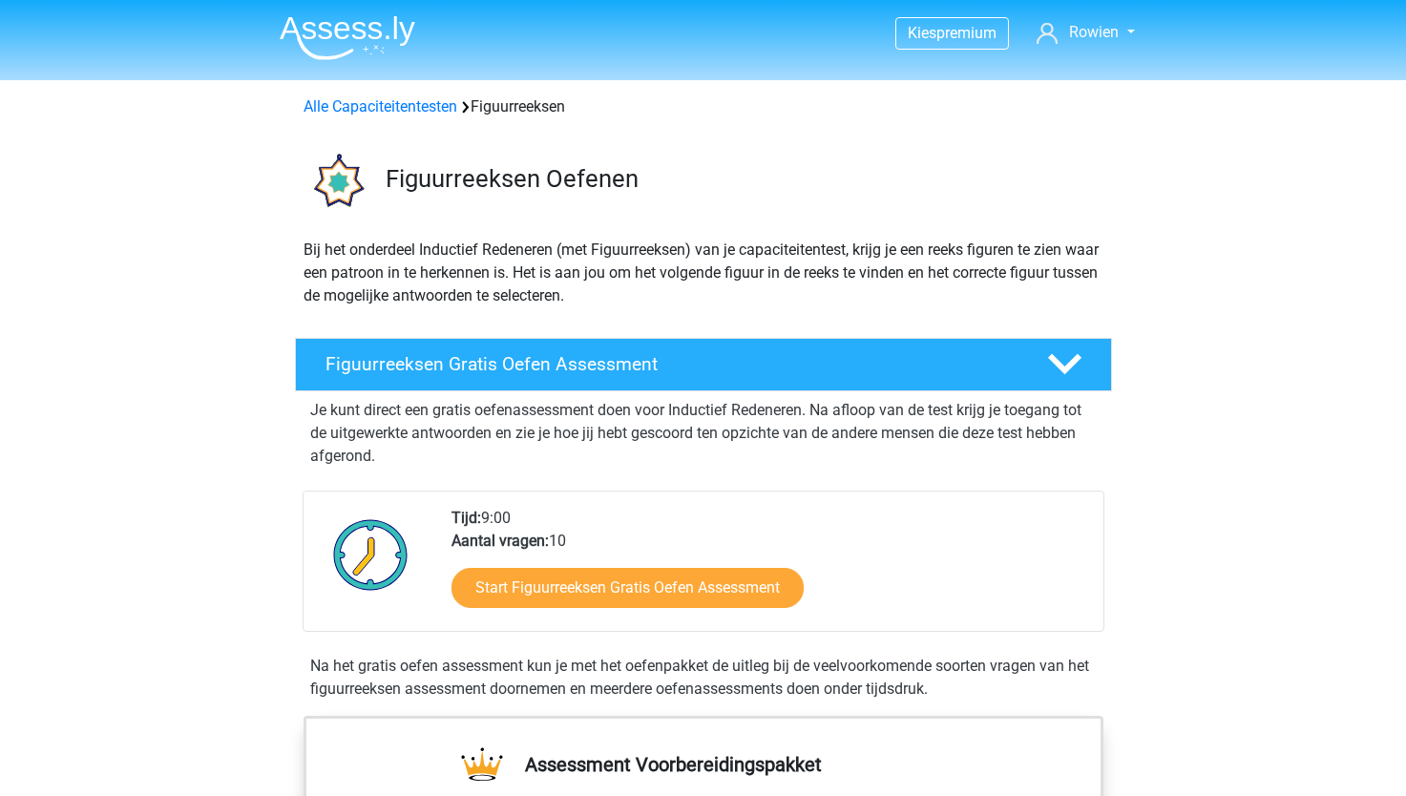 Image resolution: width=1406 pixels, height=796 pixels. What do you see at coordinates (741, 178) in the screenshot?
I see `h3: Figuurreeksen Oefenen` at bounding box center [741, 178].